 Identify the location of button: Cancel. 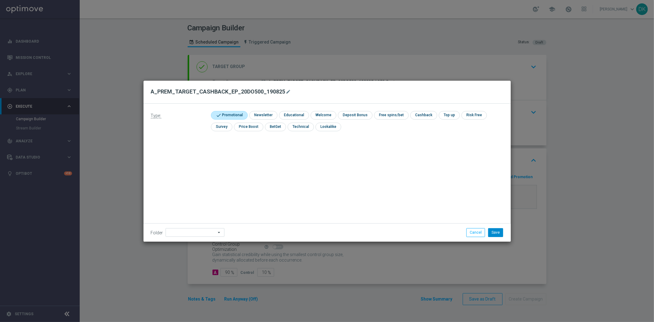
(476, 233).